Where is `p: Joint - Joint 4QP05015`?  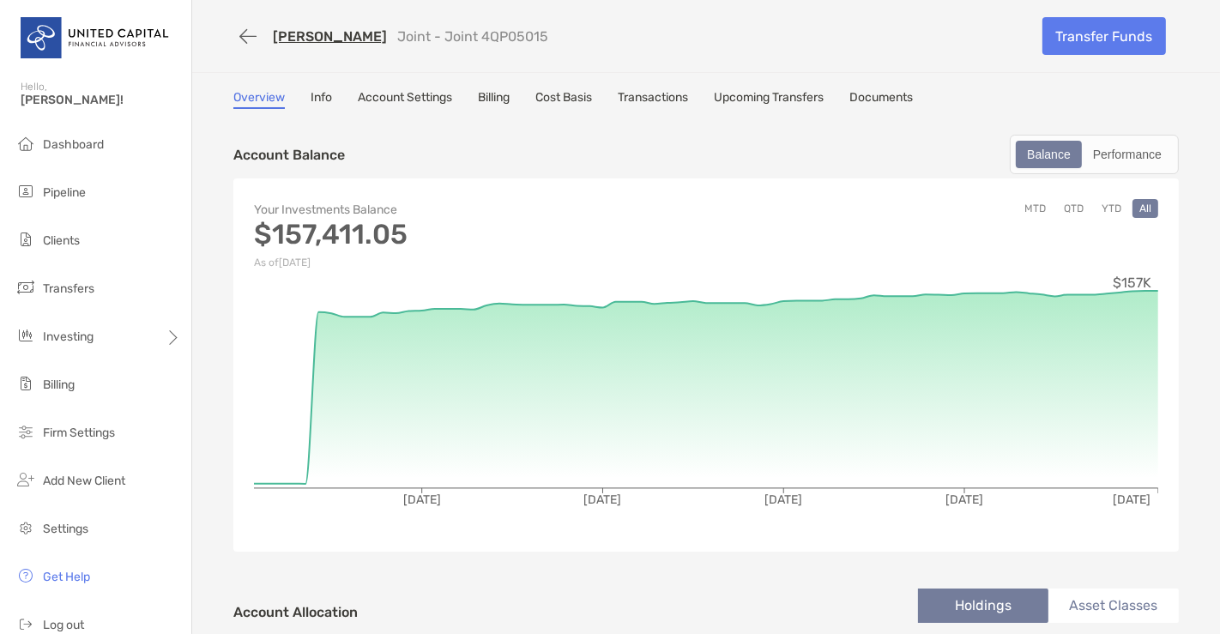
p: Joint - Joint 4QP05015 is located at coordinates (473, 36).